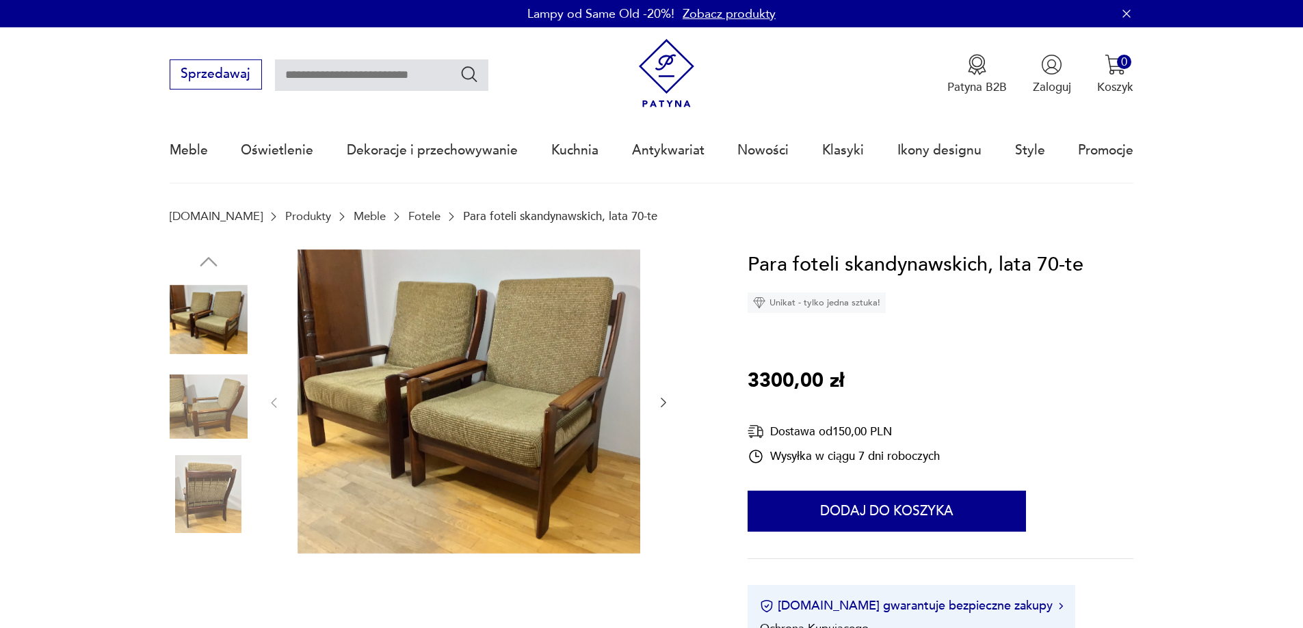 The image size is (1303, 628). Describe the element at coordinates (1115, 64) in the screenshot. I see `img: Ikona koszyka` at that location.